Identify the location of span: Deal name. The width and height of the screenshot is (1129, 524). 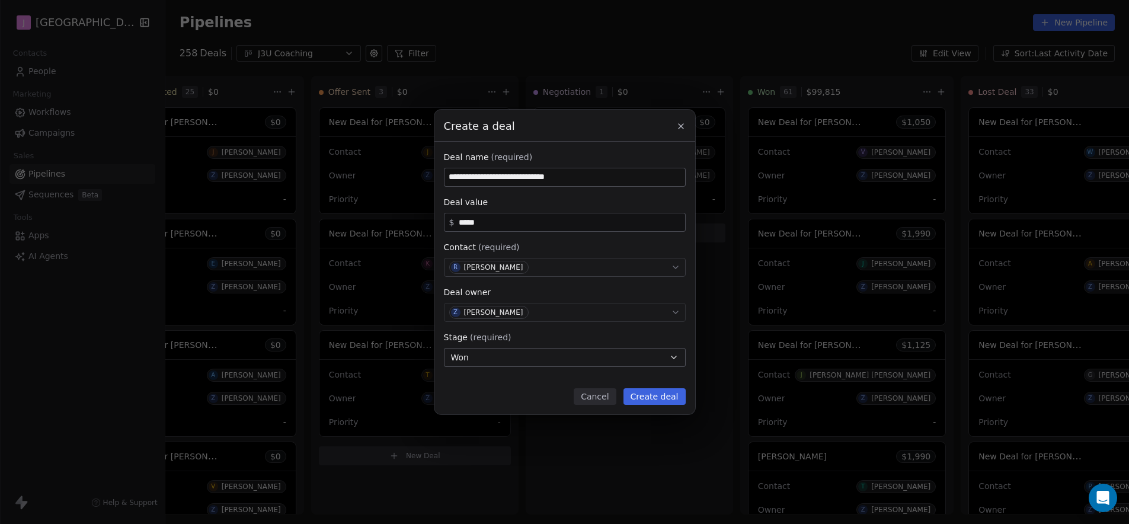
(467, 157).